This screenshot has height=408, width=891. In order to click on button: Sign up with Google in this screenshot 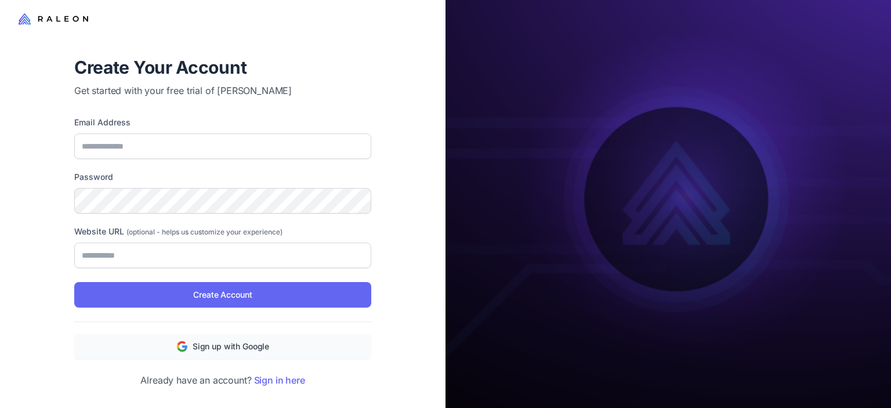, I will do `click(223, 346)`.